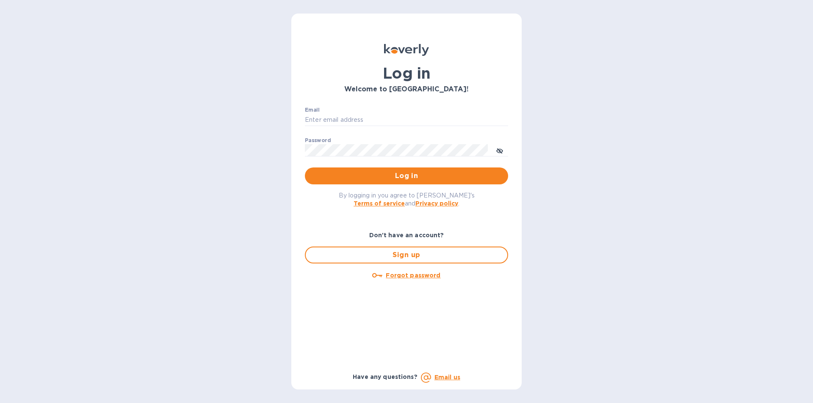 The image size is (813, 403). Describe the element at coordinates (447, 378) in the screenshot. I see `b: Email us` at that location.